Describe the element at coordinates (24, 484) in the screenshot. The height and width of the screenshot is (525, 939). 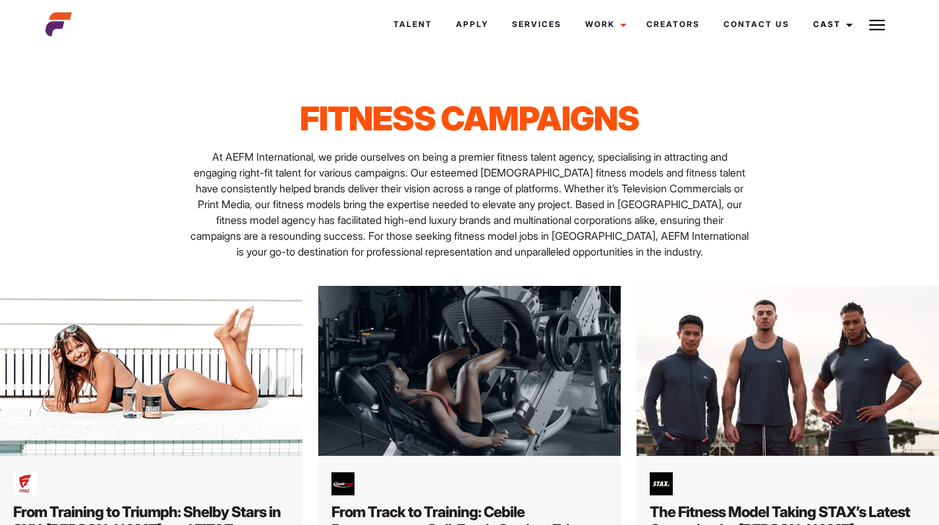
I see `img: download 3` at that location.